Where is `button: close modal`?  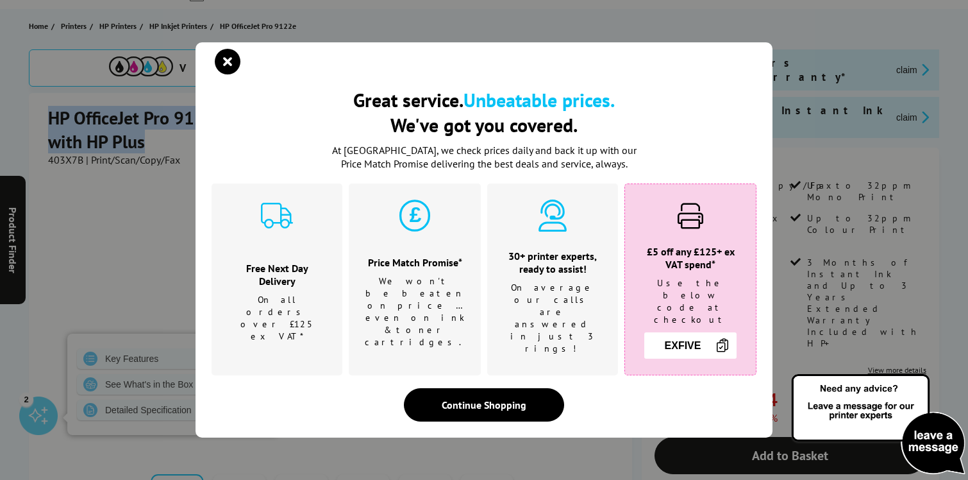
button: close modal is located at coordinates (228, 62).